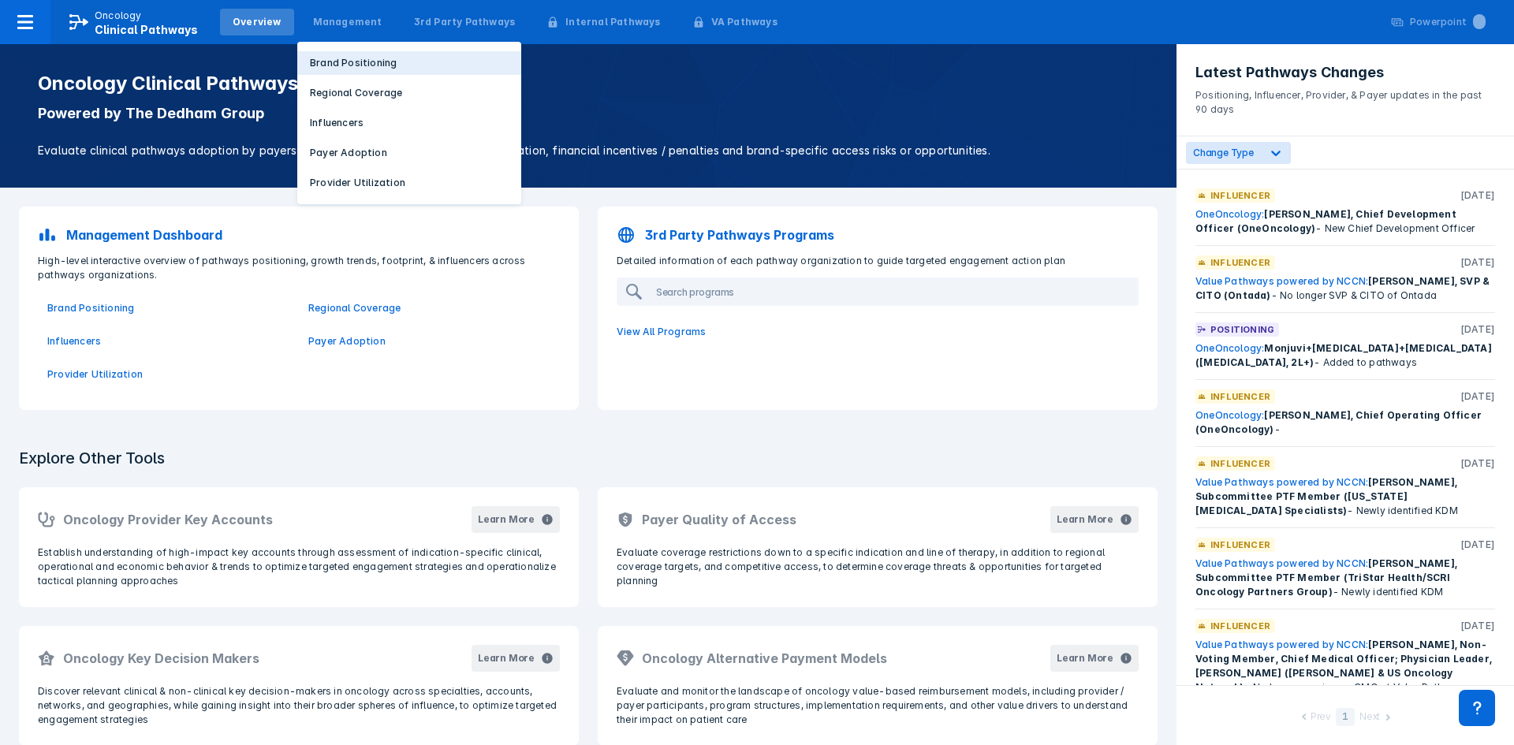  Describe the element at coordinates (1345, 356) in the screenshot. I see `div: - Added to pathways` at that location.